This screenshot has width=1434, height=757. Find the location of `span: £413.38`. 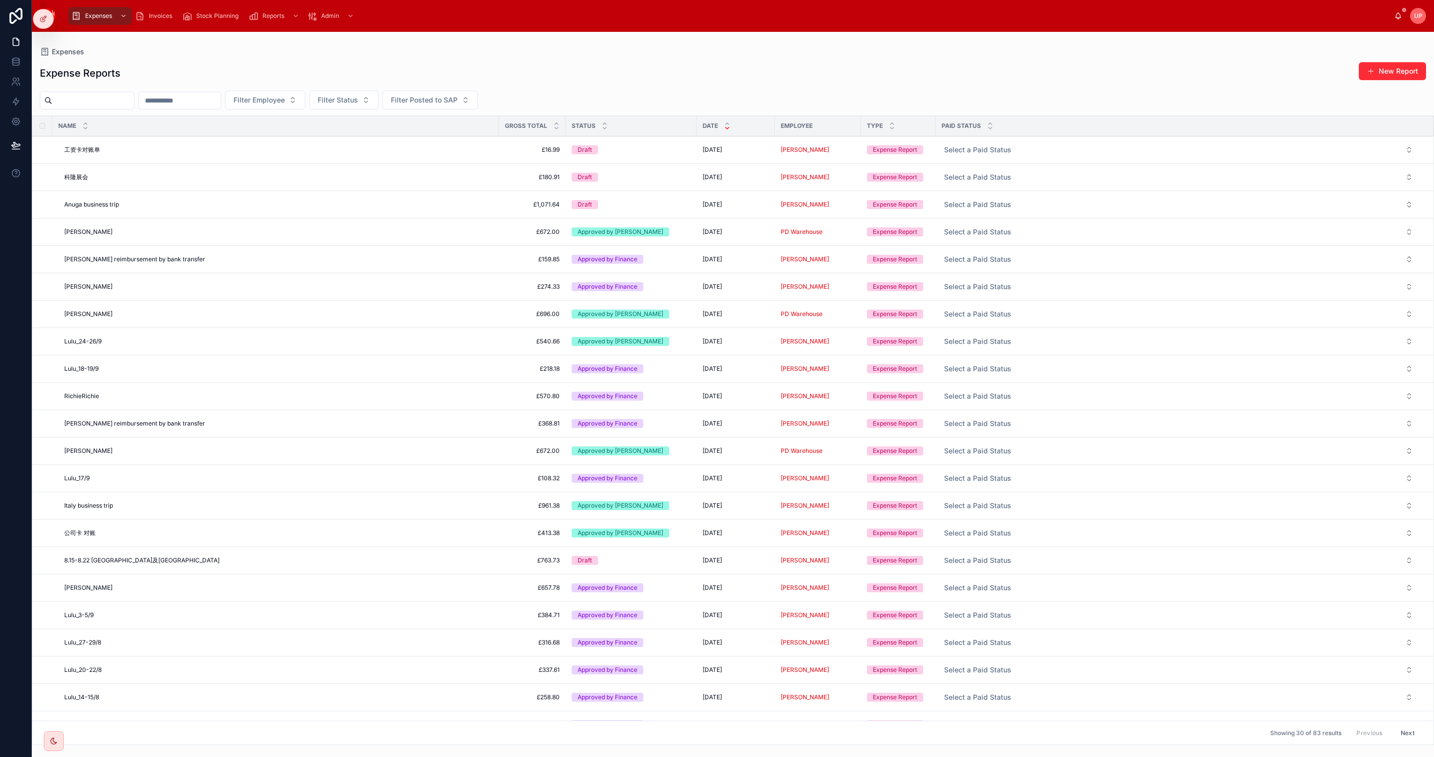

span: £413.38 is located at coordinates (532, 533).